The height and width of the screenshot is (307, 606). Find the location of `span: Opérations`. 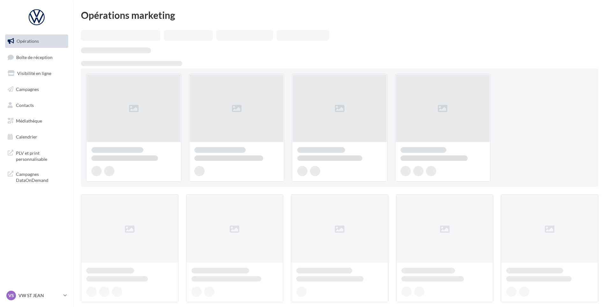

span: Opérations is located at coordinates (28, 41).